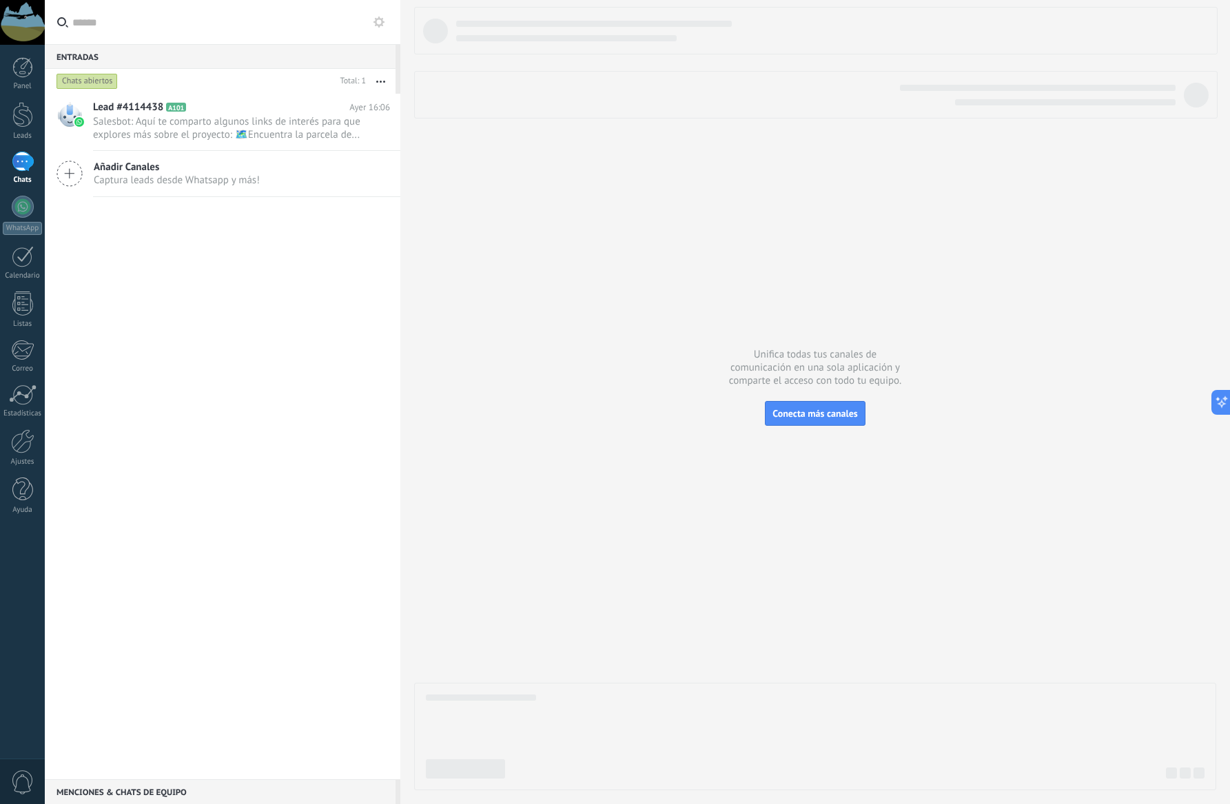 This screenshot has width=1230, height=804. What do you see at coordinates (23, 136) in the screenshot?
I see `div: Leads` at bounding box center [23, 136].